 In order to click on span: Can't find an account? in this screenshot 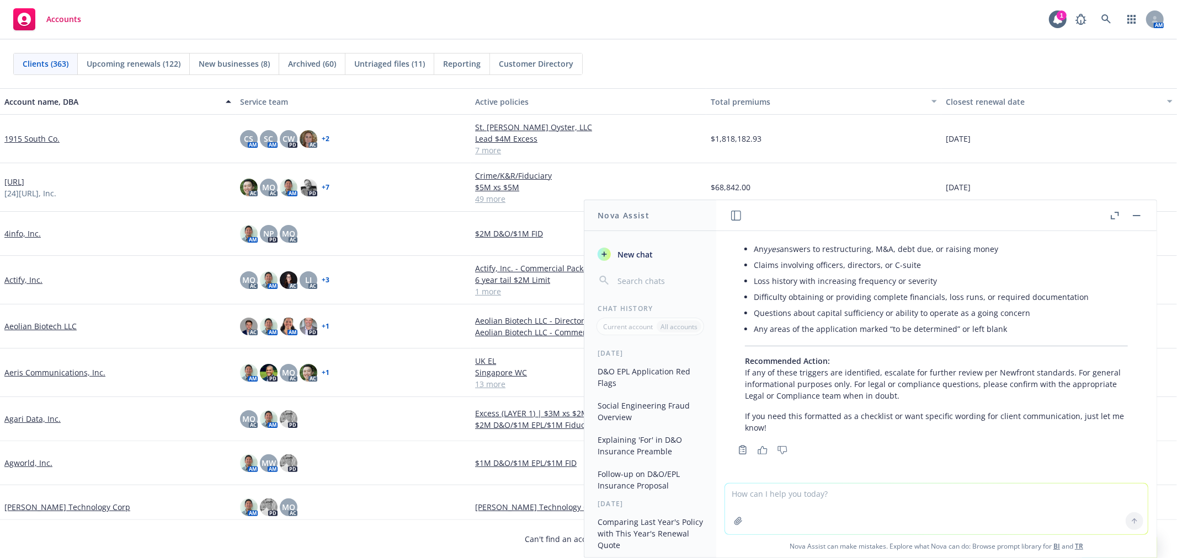, I will do `click(589, 539)`.